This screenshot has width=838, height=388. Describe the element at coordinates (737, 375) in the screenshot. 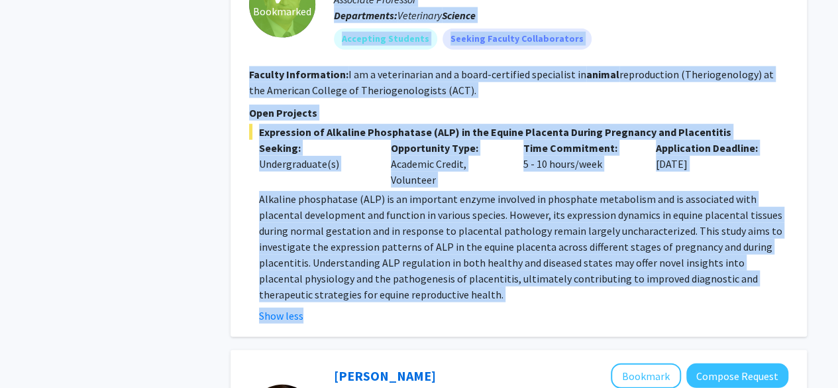

I see `button: Compose Request to Leslie Woltenberg` at that location.